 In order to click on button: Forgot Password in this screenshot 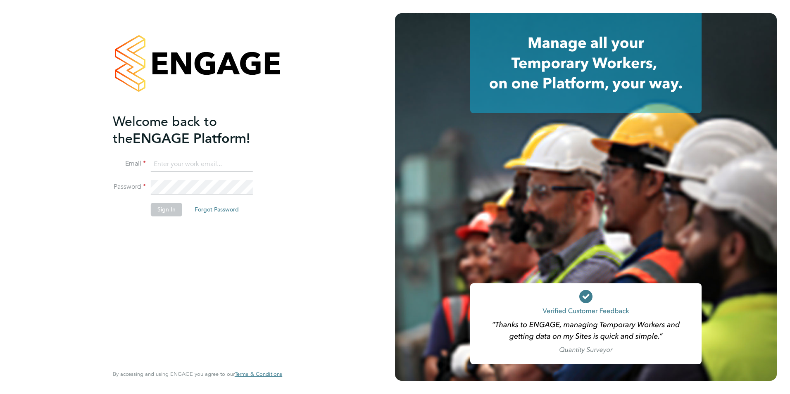, I will do `click(216, 209)`.